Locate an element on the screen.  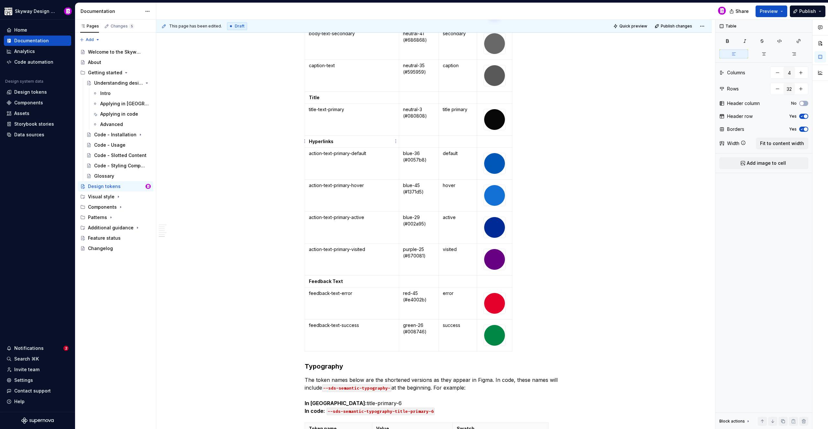
p: title-text-primary is located at coordinates (352, 110).